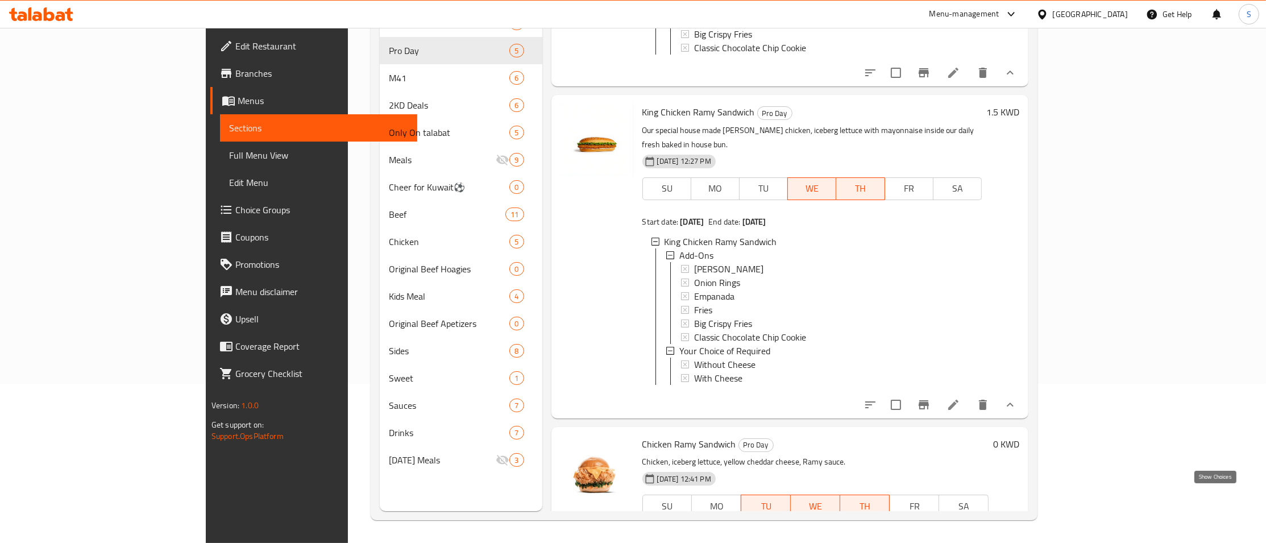 The height and width of the screenshot is (543, 1266). I want to click on span: Only On talabat, so click(449, 132).